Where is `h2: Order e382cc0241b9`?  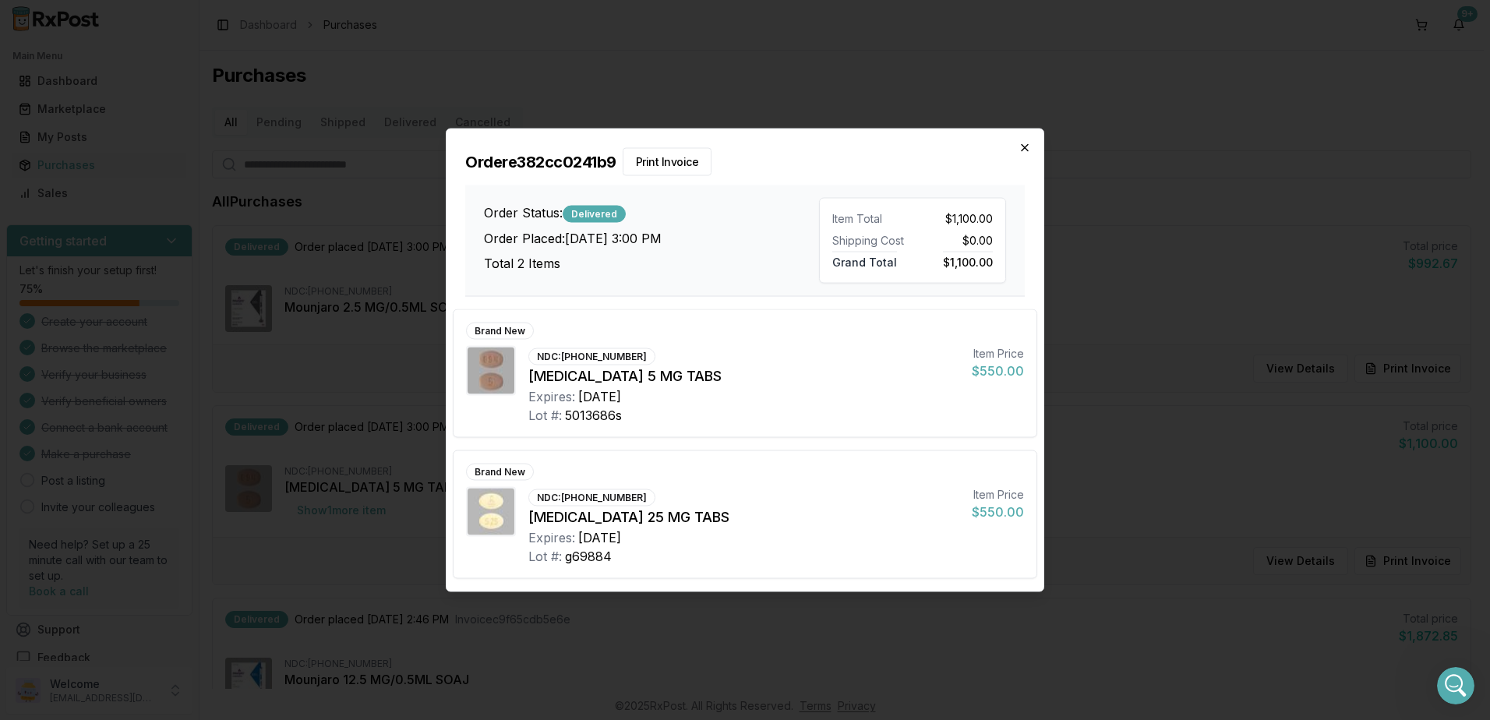
h2: Order e382cc0241b9 is located at coordinates (745, 162).